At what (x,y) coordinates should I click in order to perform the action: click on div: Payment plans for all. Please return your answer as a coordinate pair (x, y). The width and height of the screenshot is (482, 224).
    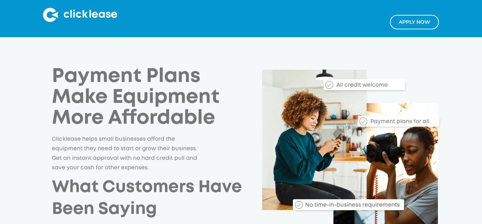
    Looking at the image, I should click on (403, 121).